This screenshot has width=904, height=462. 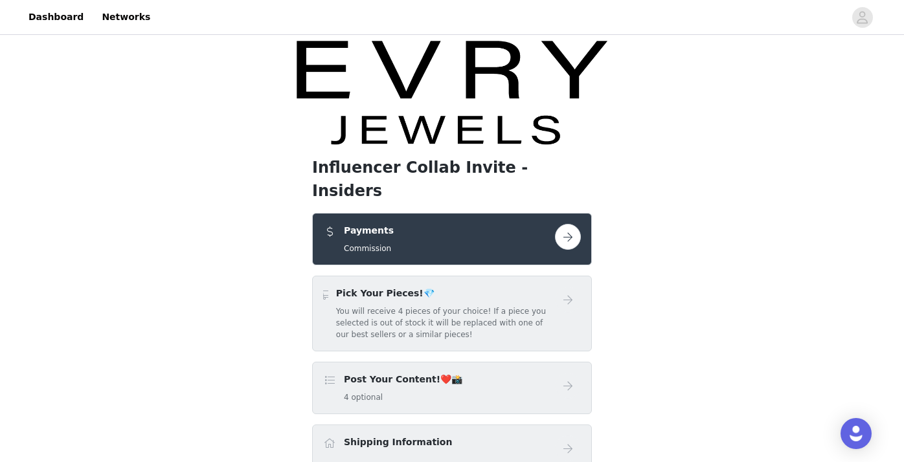 I want to click on div: Pick Your Pieces!💎, so click(x=452, y=313).